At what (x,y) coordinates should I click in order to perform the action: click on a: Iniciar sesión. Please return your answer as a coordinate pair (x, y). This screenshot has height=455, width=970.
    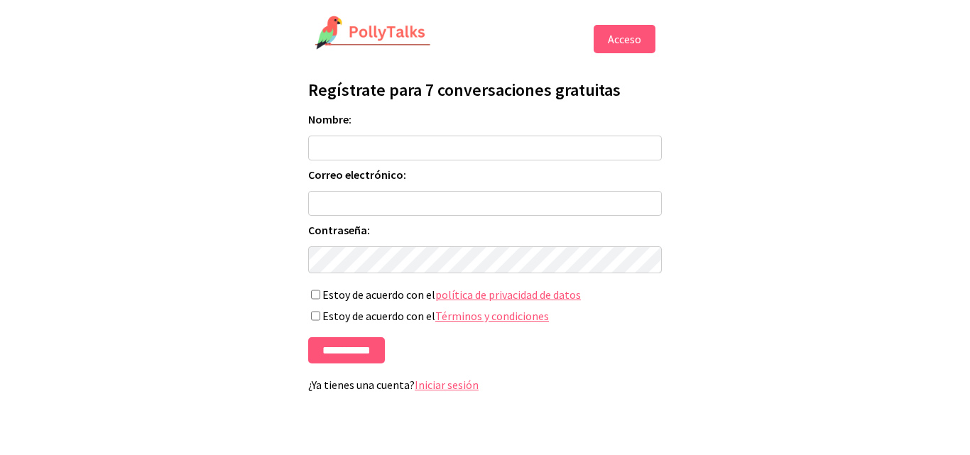
    Looking at the image, I should click on (447, 385).